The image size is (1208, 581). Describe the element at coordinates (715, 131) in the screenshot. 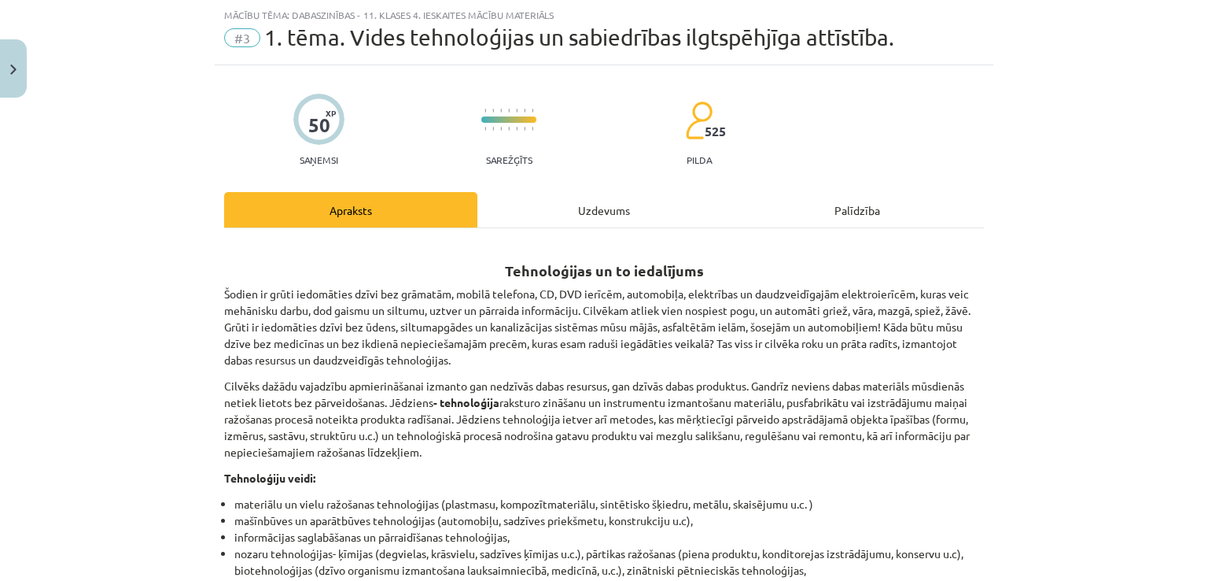

I see `span: 525` at that location.